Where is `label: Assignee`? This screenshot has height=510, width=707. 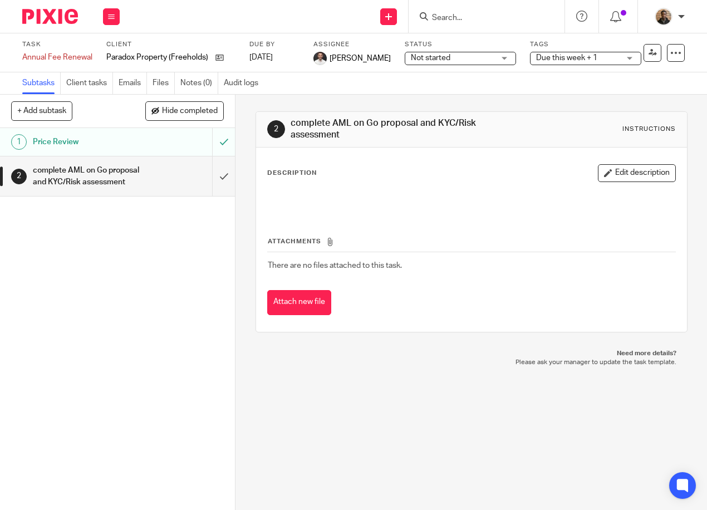 label: Assignee is located at coordinates (352, 45).